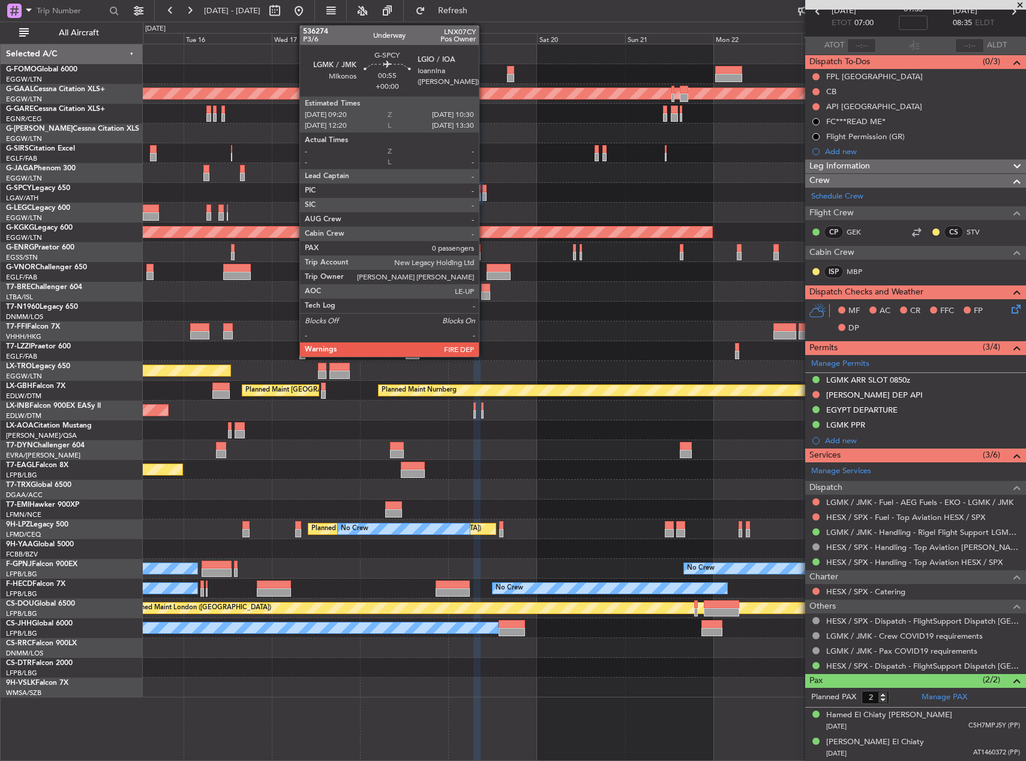 The width and height of the screenshot is (1026, 761). Describe the element at coordinates (453, 11) in the screenshot. I see `span: Refresh` at that location.